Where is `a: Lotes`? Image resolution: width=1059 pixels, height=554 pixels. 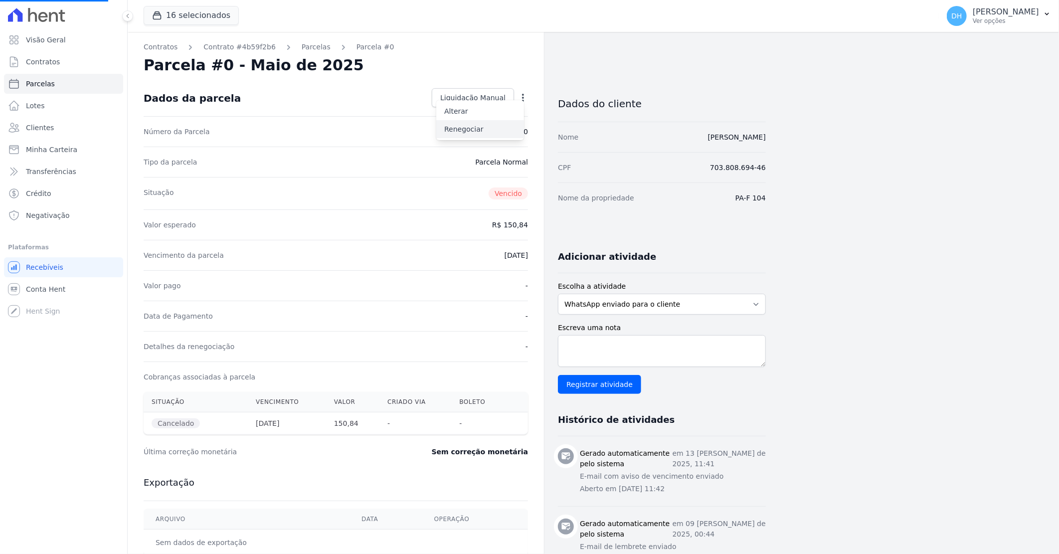 a: Lotes is located at coordinates (63, 106).